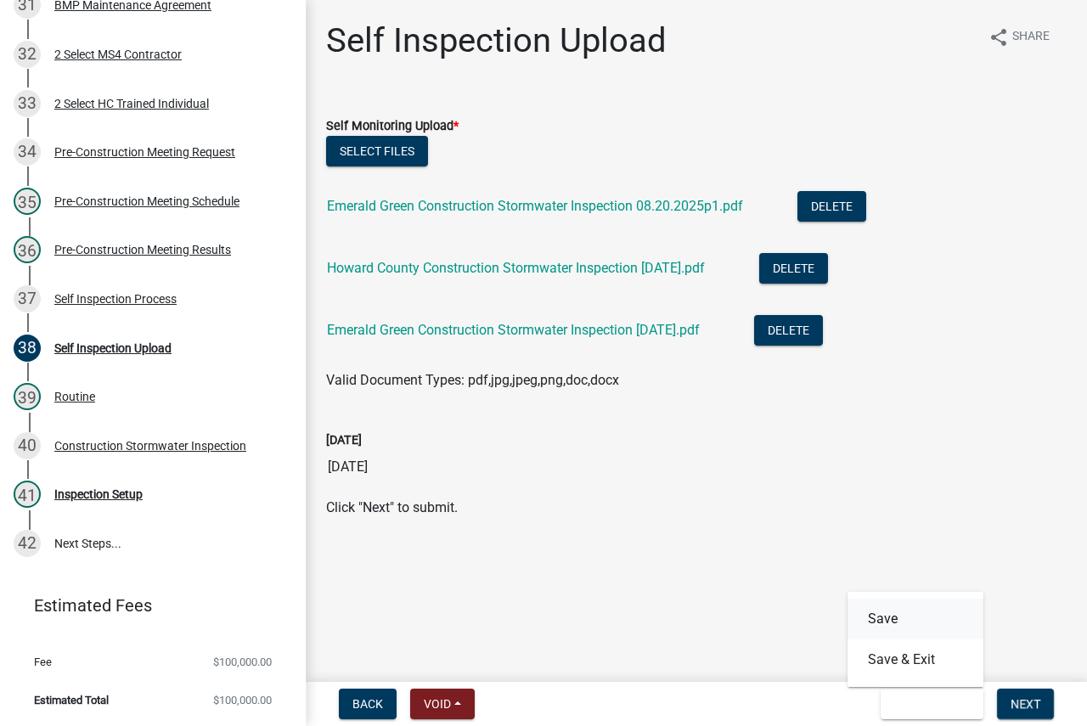 This screenshot has height=726, width=1087. What do you see at coordinates (143, 250) in the screenshot?
I see `div: Pre-Construction Meeting Results` at bounding box center [143, 250].